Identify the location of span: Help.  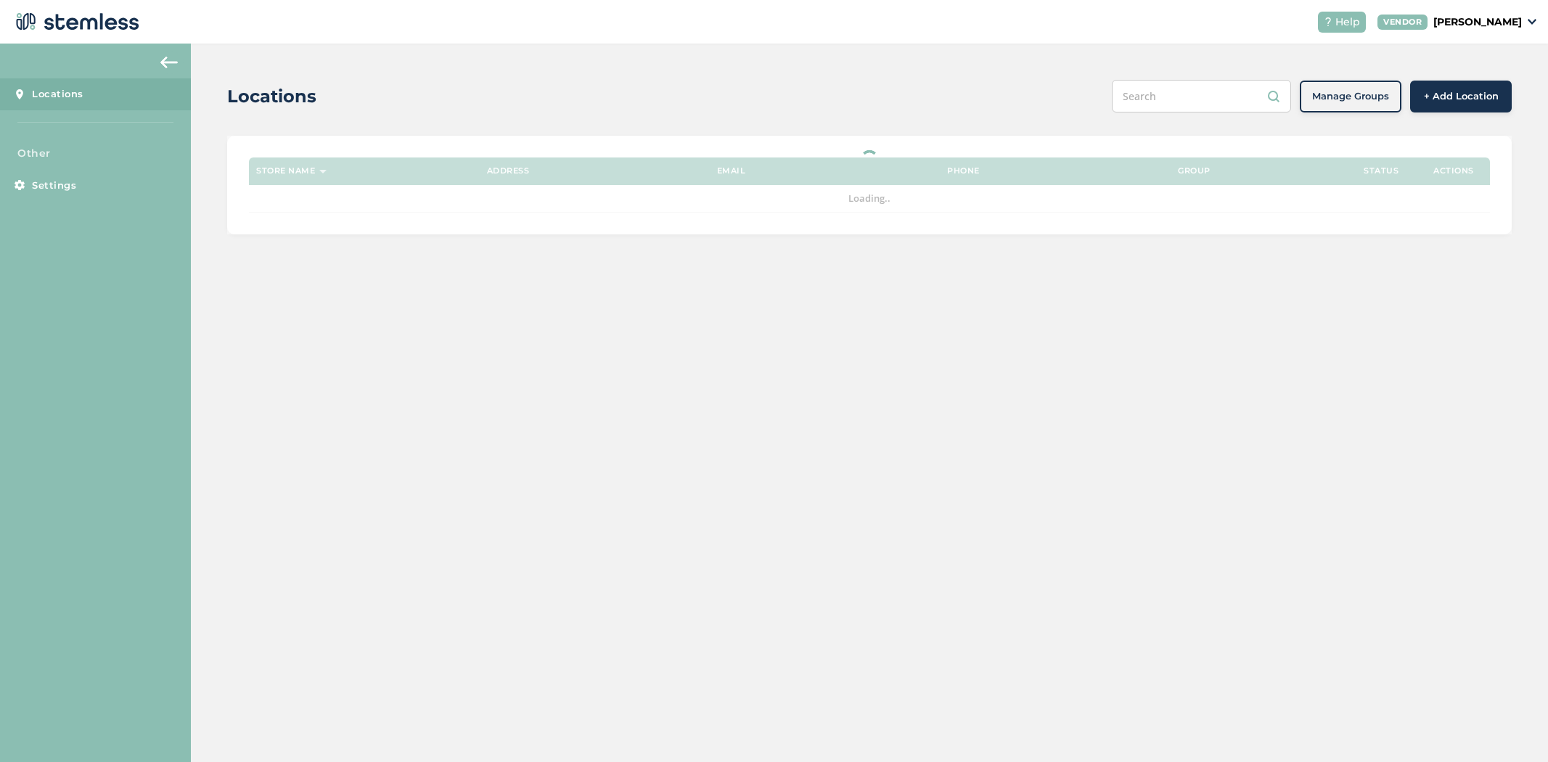
(1348, 22).